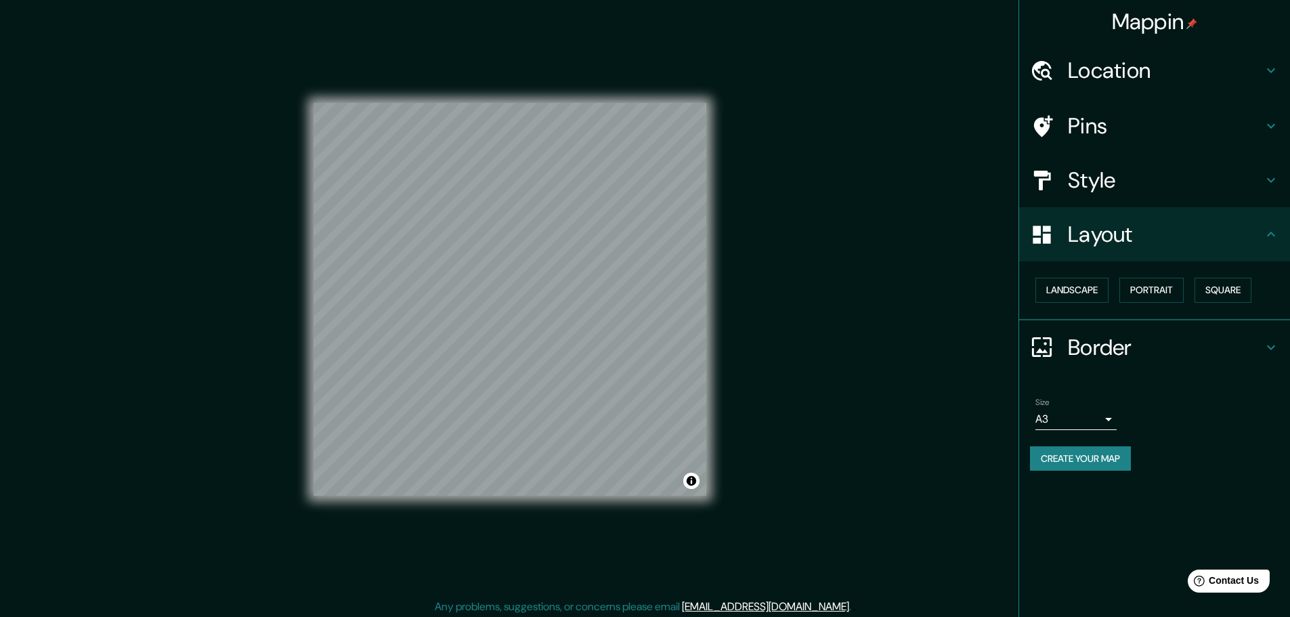 Image resolution: width=1290 pixels, height=617 pixels. I want to click on span: Contact Us, so click(64, 16).